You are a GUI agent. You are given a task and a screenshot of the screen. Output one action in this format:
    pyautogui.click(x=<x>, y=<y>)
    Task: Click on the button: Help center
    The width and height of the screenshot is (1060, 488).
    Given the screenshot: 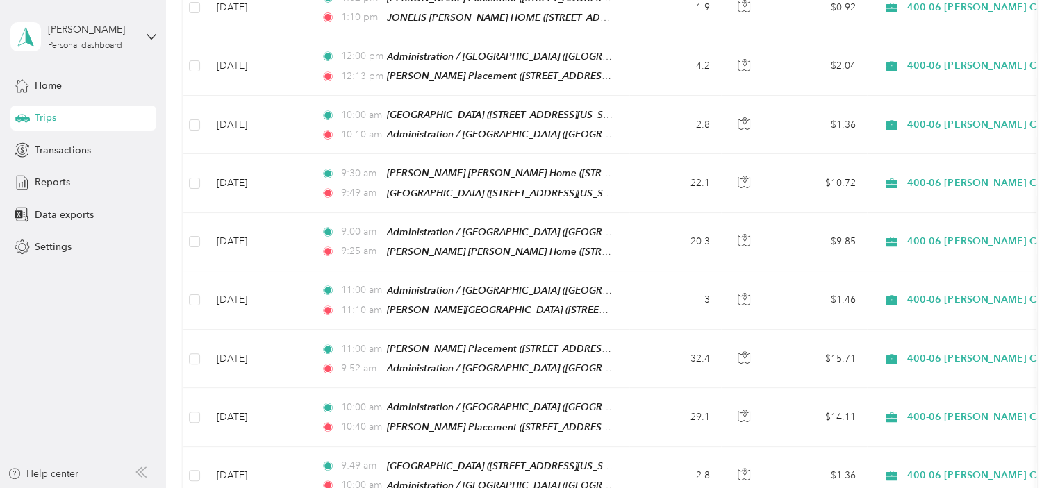 What is the action you would take?
    pyautogui.click(x=43, y=474)
    